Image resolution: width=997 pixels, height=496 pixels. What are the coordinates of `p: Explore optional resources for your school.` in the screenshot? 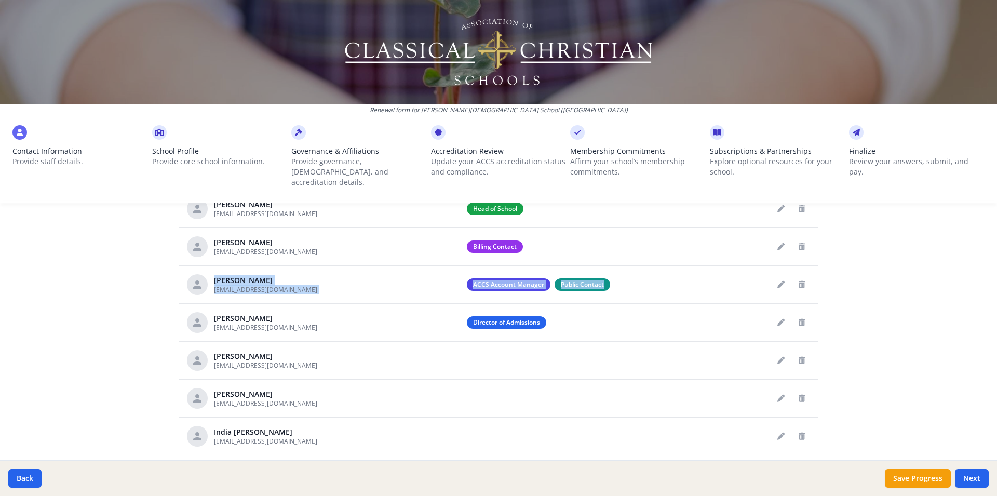 It's located at (777, 167).